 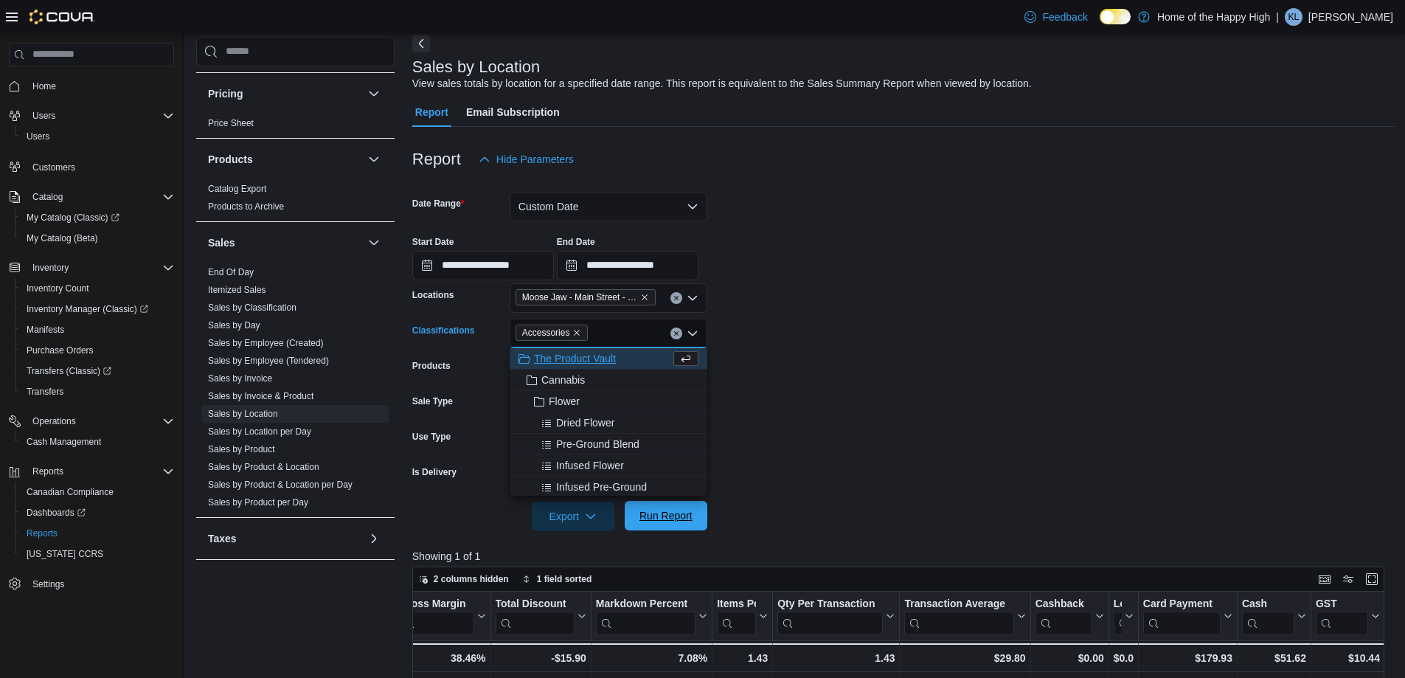 I want to click on span: Sales by Employee (Created), so click(x=265, y=343).